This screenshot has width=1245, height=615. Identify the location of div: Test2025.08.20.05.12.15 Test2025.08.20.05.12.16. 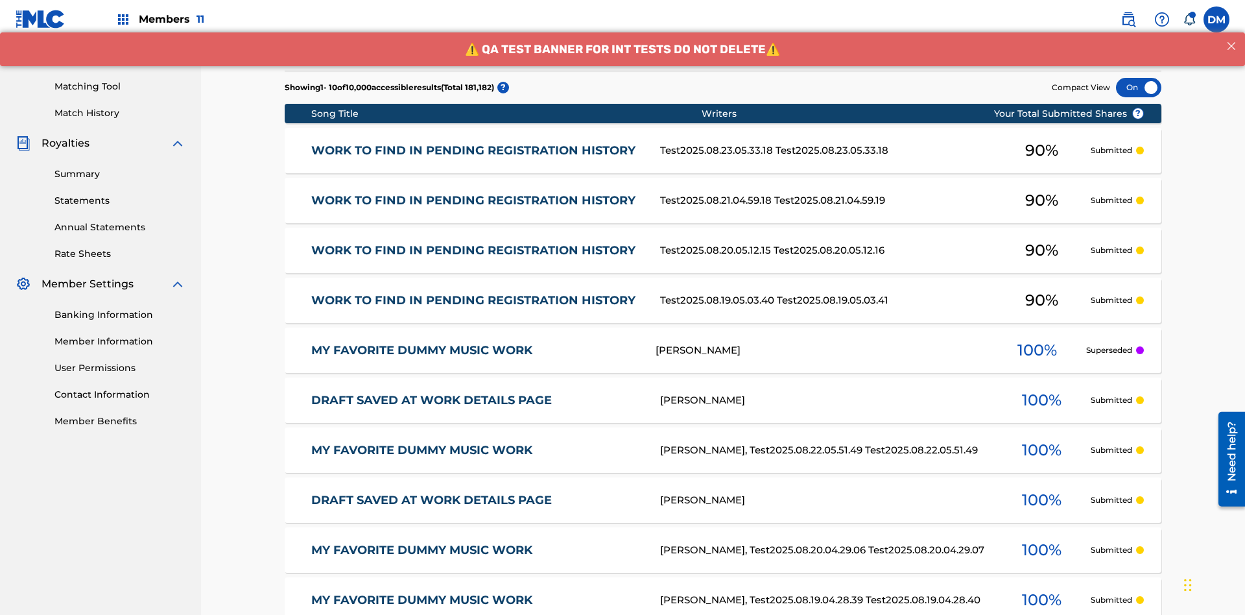
(827, 250).